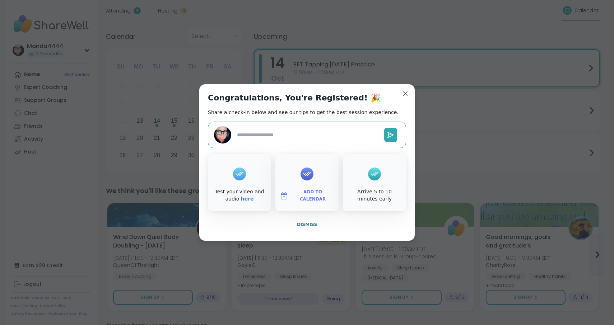 The image size is (614, 325). I want to click on span: Add to Calendar, so click(313, 196).